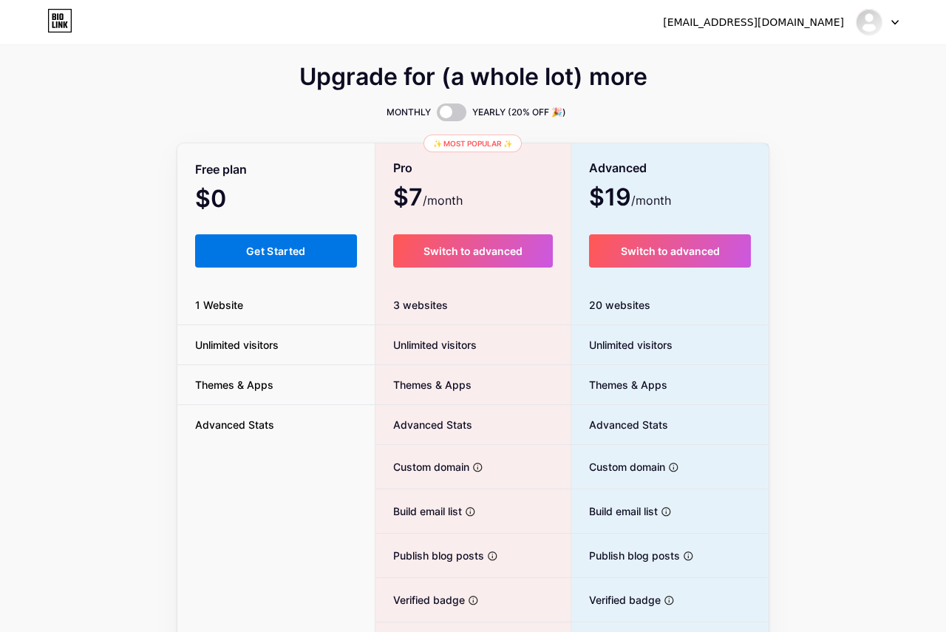 The image size is (946, 632). Describe the element at coordinates (409, 112) in the screenshot. I see `span: MONTHLY` at that location.